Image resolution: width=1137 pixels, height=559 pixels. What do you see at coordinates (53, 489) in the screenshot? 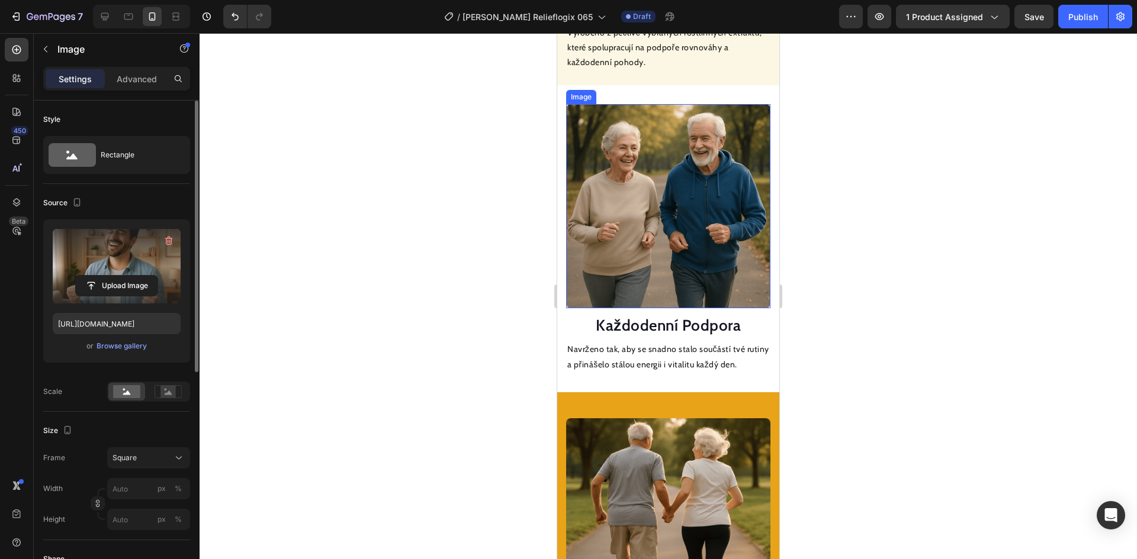
I see `label: Width` at bounding box center [53, 489].